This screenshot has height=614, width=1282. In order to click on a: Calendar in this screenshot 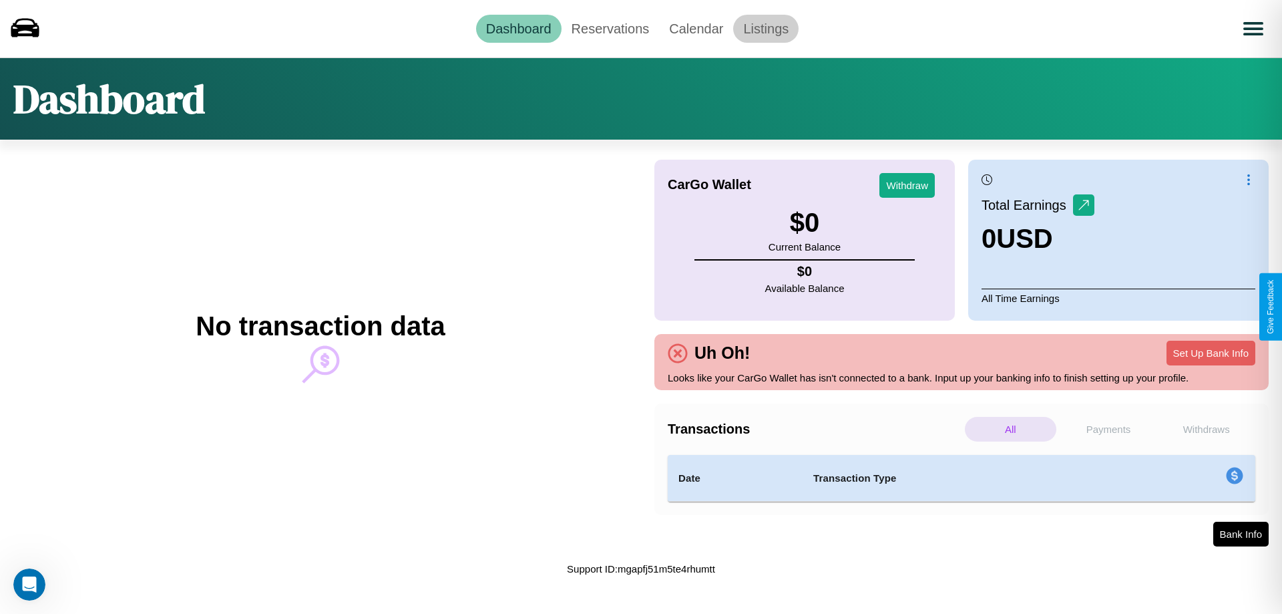, I will do `click(696, 29)`.